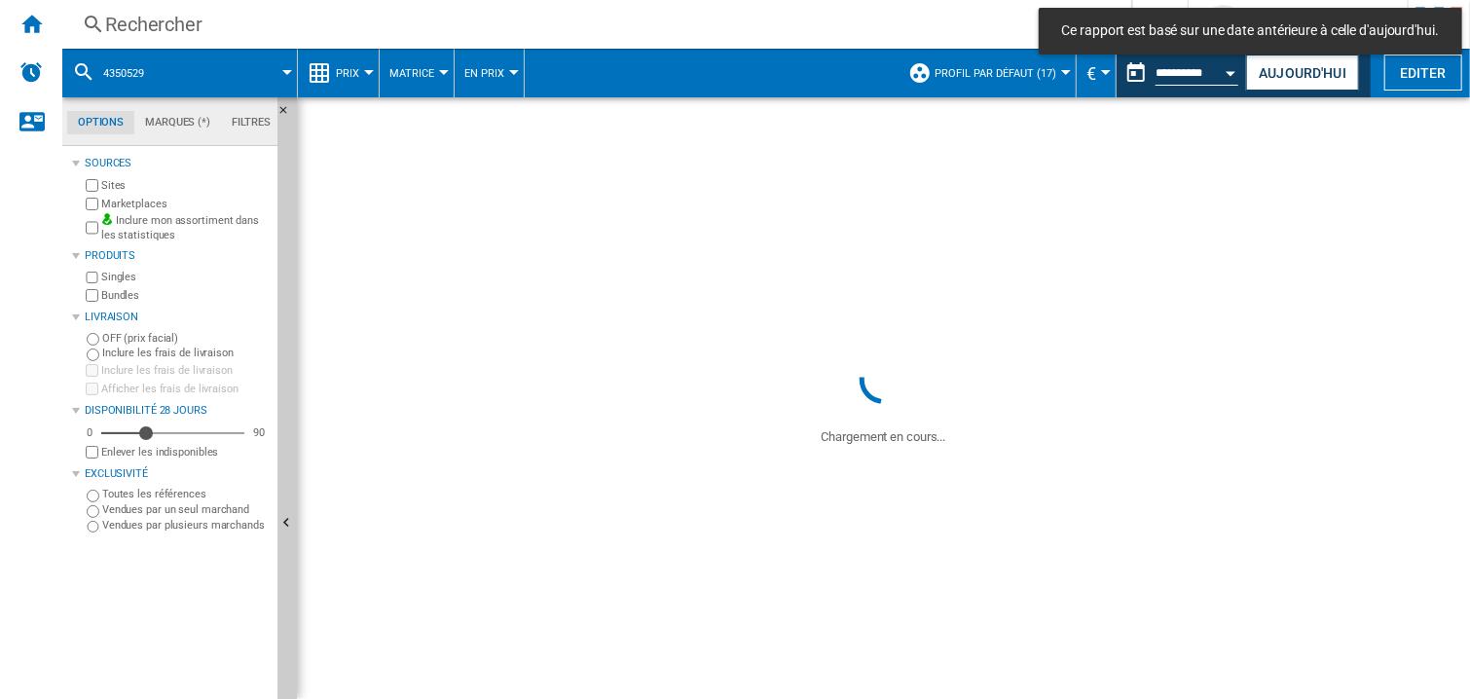 The width and height of the screenshot is (1470, 699). What do you see at coordinates (92, 339) in the screenshot?
I see `input: OFF (prix facial)` at bounding box center [92, 339].